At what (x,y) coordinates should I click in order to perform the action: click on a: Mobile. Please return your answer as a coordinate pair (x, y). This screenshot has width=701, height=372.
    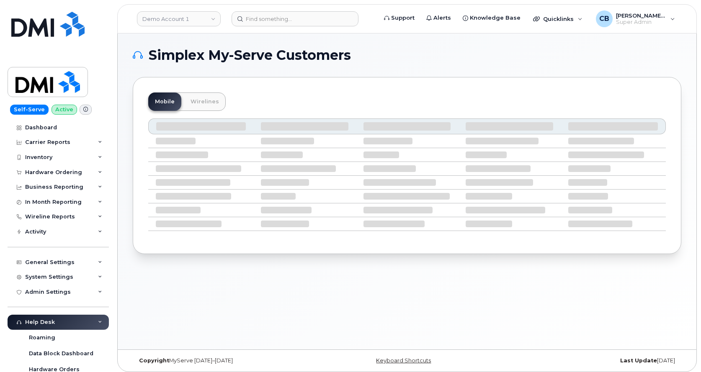
    Looking at the image, I should click on (165, 102).